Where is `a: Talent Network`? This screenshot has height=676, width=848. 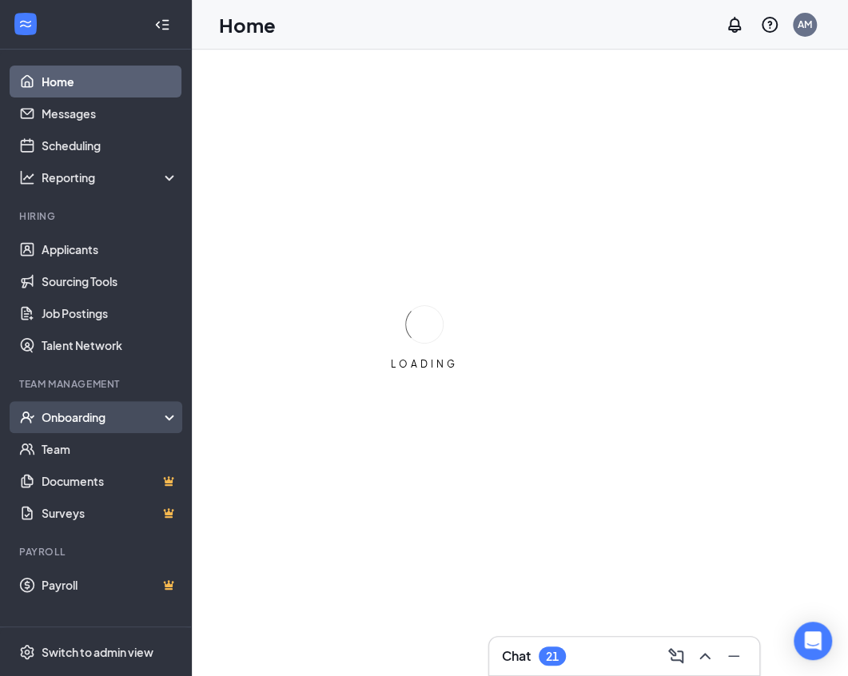 a: Talent Network is located at coordinates (109, 345).